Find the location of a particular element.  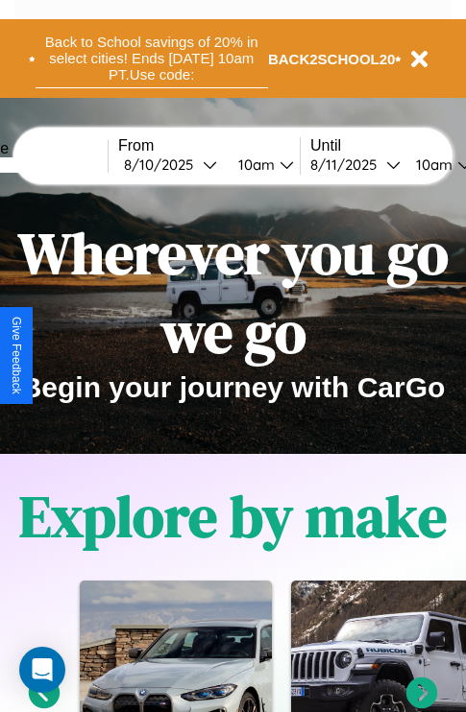

button: 8/10/2025 is located at coordinates (170, 164).